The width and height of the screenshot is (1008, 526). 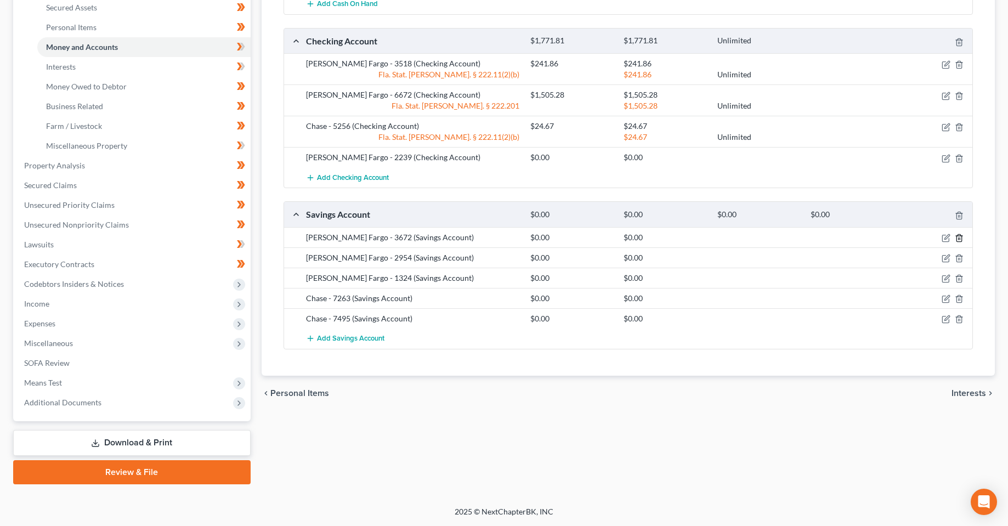 I want to click on span: Secured Assets, so click(x=71, y=7).